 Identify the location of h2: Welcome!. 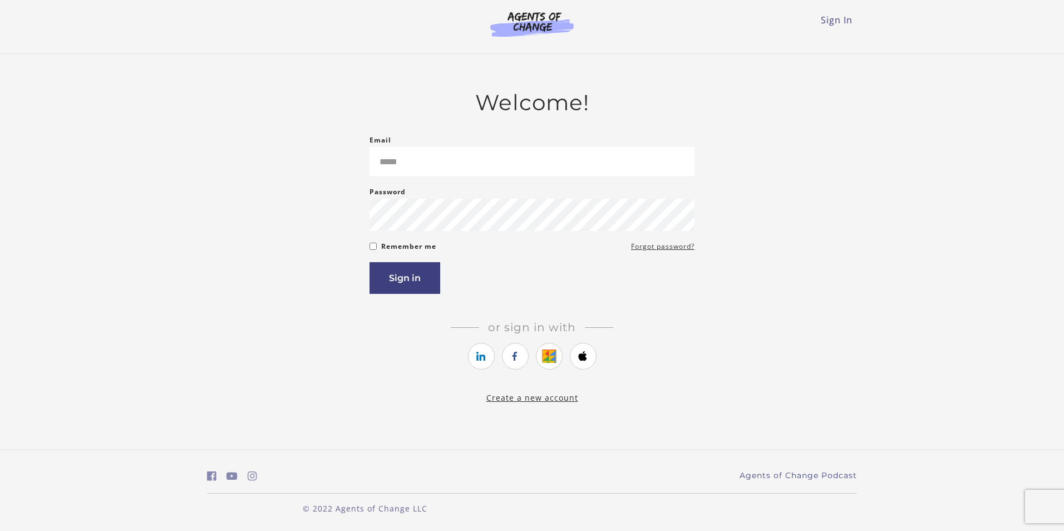
(532, 102).